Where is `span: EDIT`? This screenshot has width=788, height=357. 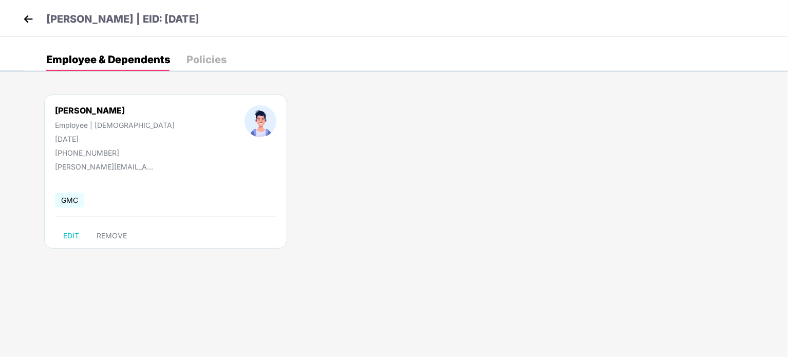
span: EDIT is located at coordinates (71, 236).